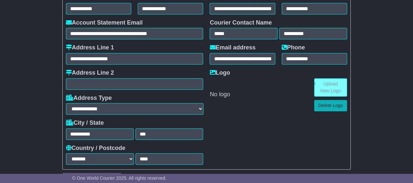 The height and width of the screenshot is (183, 413). Describe the element at coordinates (241, 23) in the screenshot. I see `label: Courier Contact Name` at that location.